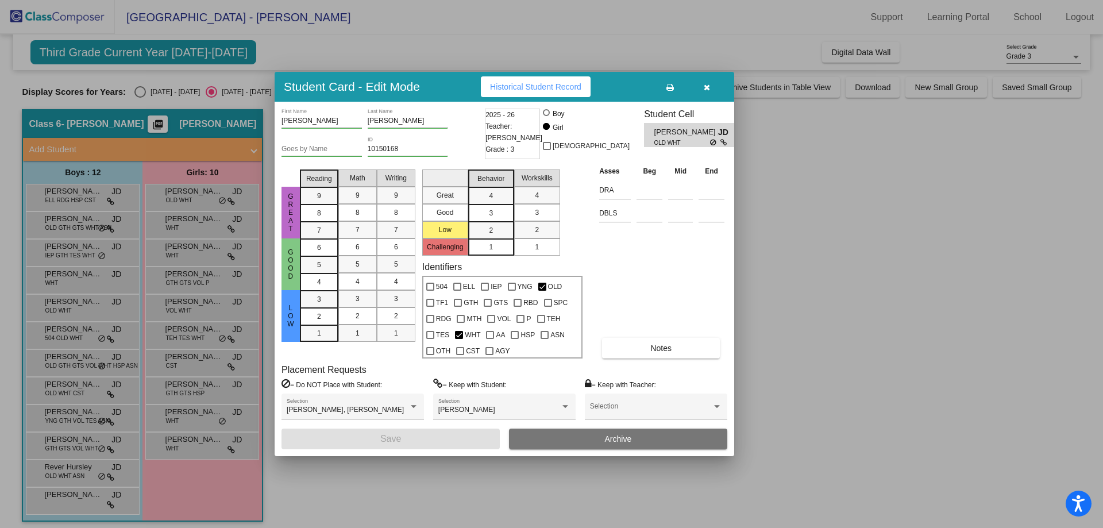  Describe the element at coordinates (500, 303) in the screenshot. I see `span: GTS` at that location.